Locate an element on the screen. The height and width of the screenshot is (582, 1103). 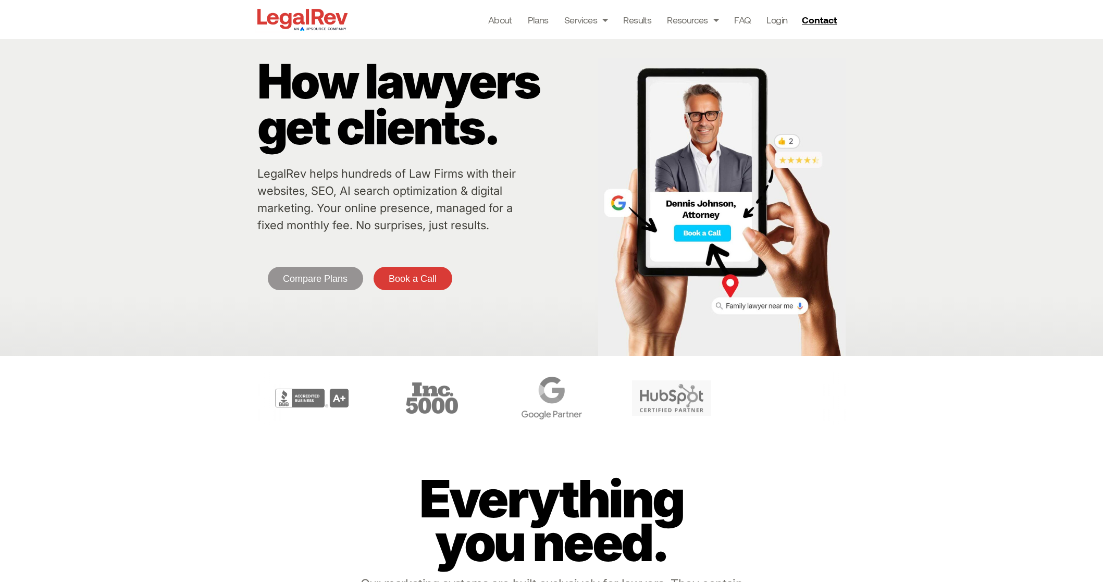
a: FAQ is located at coordinates (743, 20).